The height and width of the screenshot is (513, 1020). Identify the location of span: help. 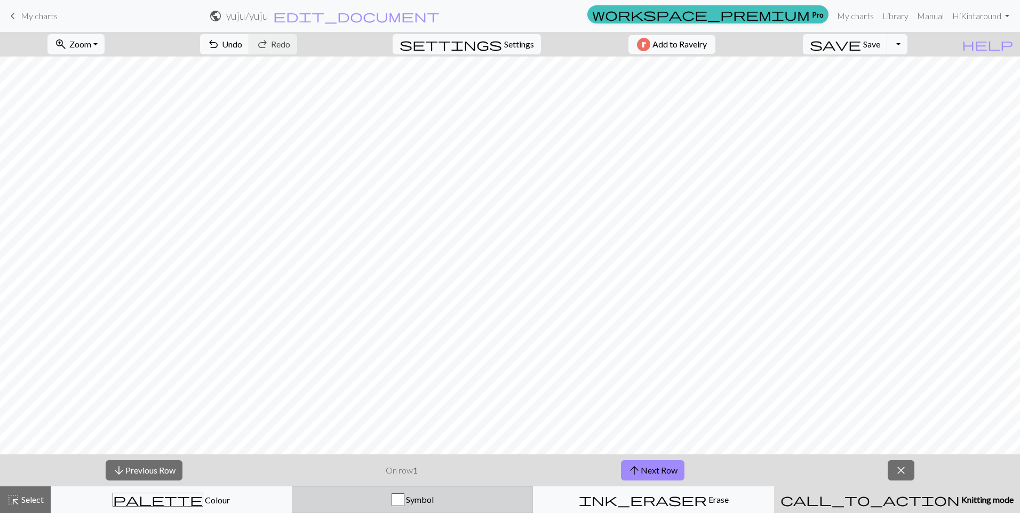
(987, 44).